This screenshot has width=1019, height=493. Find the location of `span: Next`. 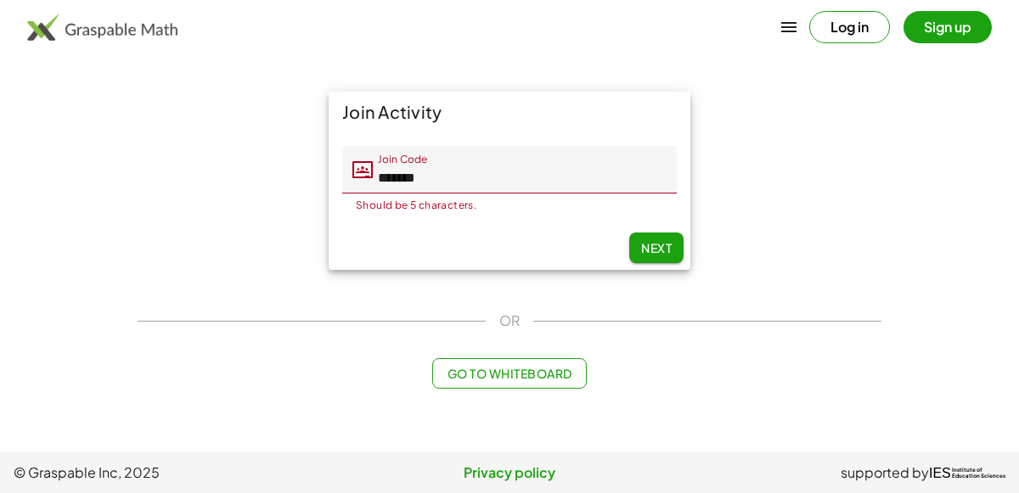

span: Next is located at coordinates (656, 248).